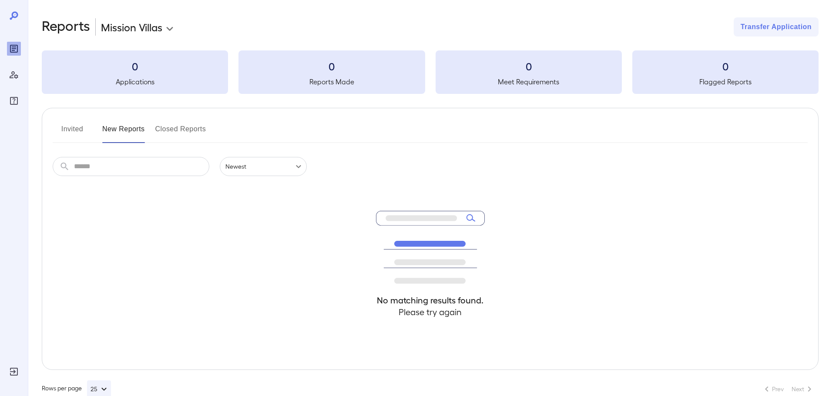 Image resolution: width=829 pixels, height=396 pixels. What do you see at coordinates (72, 133) in the screenshot?
I see `button: Invited` at bounding box center [72, 133].